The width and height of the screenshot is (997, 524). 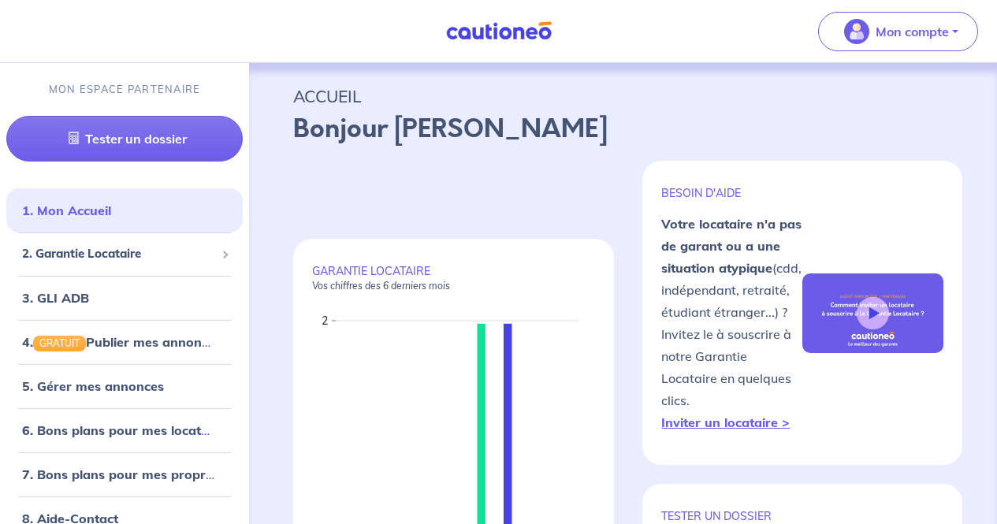 What do you see at coordinates (124, 254) in the screenshot?
I see `div: 2. Garantie Locataire` at bounding box center [124, 254].